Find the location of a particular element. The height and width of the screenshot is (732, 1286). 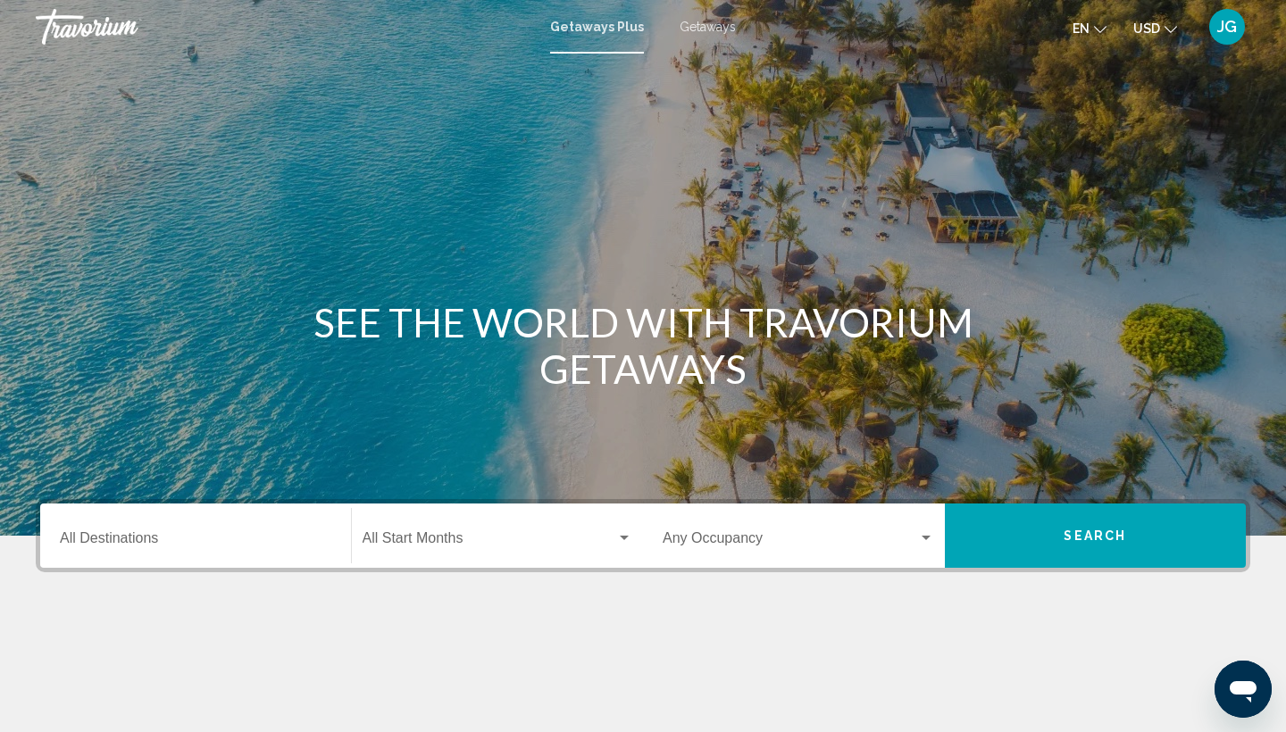

button: Change currency is located at coordinates (1155, 28).